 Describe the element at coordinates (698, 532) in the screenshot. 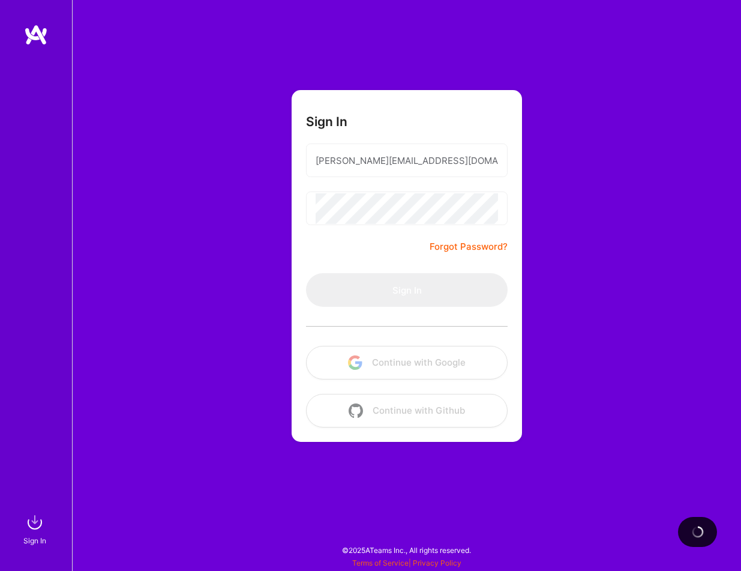

I see `img: loading` at that location.